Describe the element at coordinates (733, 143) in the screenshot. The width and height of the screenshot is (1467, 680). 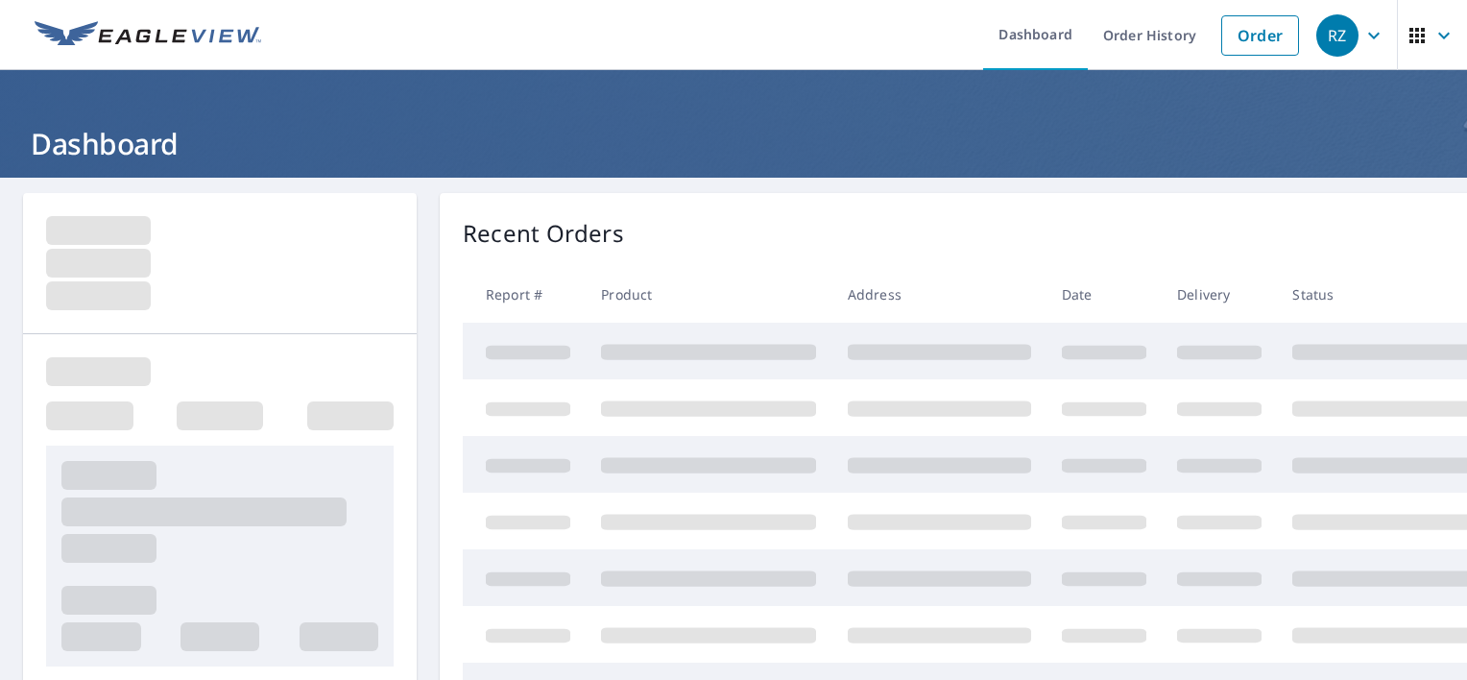
I see `h1: Dashboard` at that location.